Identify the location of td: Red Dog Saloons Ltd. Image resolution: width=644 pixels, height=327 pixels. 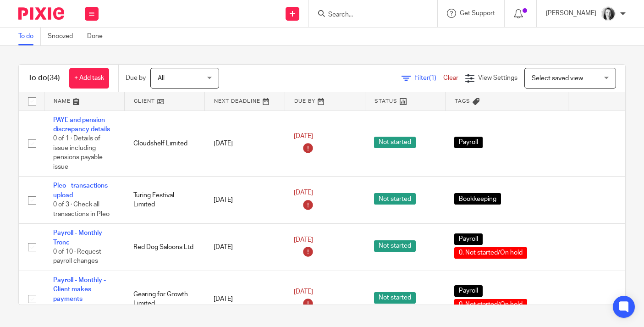
(164, 247).